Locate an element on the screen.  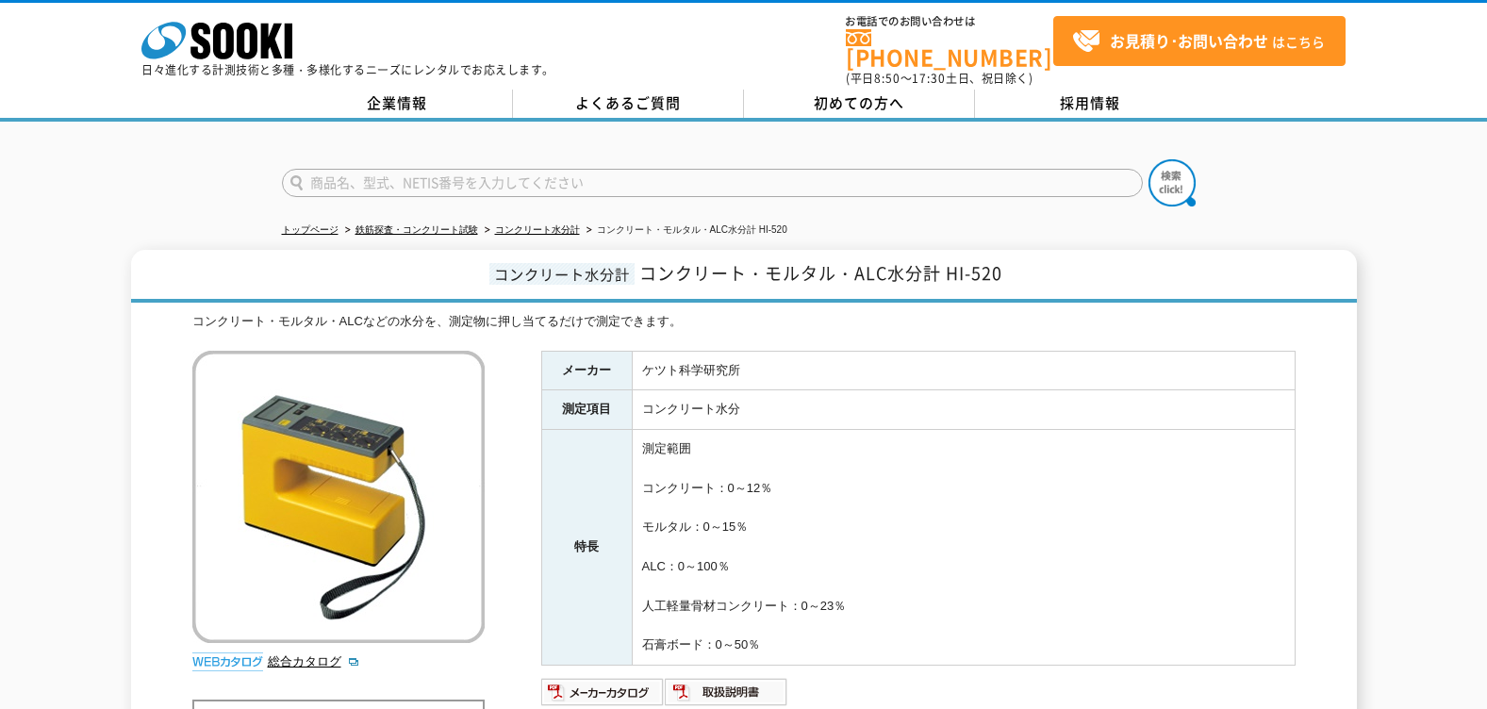
span: はこちら is located at coordinates (1199, 42).